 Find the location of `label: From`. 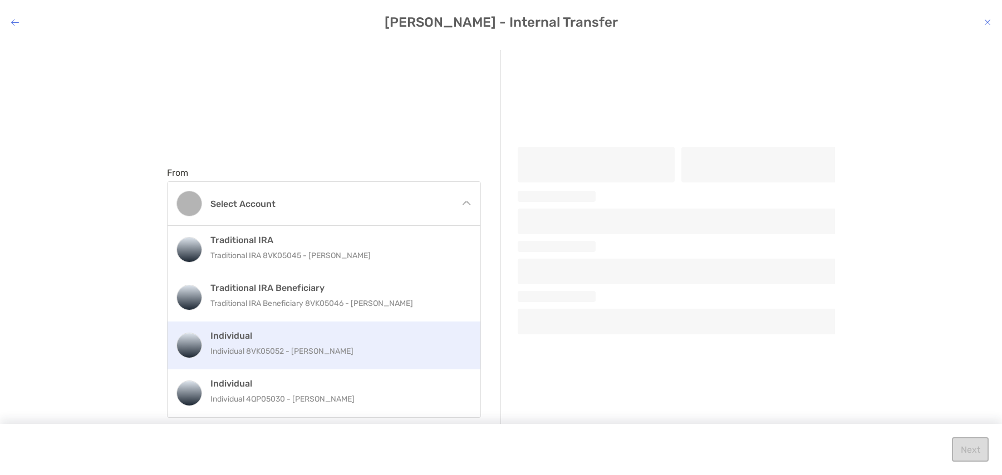

label: From is located at coordinates (178, 172).